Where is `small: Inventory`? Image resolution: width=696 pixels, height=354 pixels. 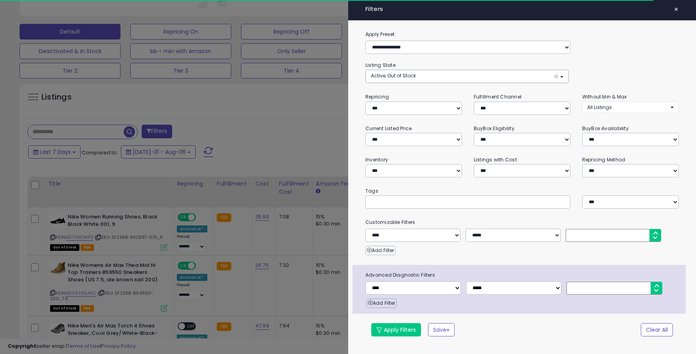
small: Inventory is located at coordinates (377, 160).